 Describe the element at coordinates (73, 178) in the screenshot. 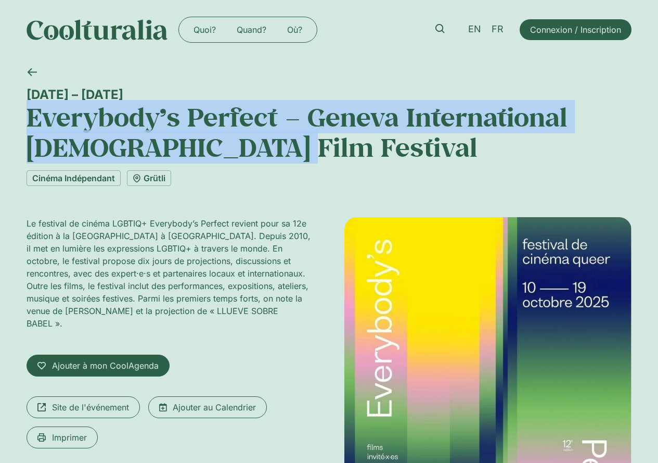

I see `a: Cinéma Indépendant` at that location.